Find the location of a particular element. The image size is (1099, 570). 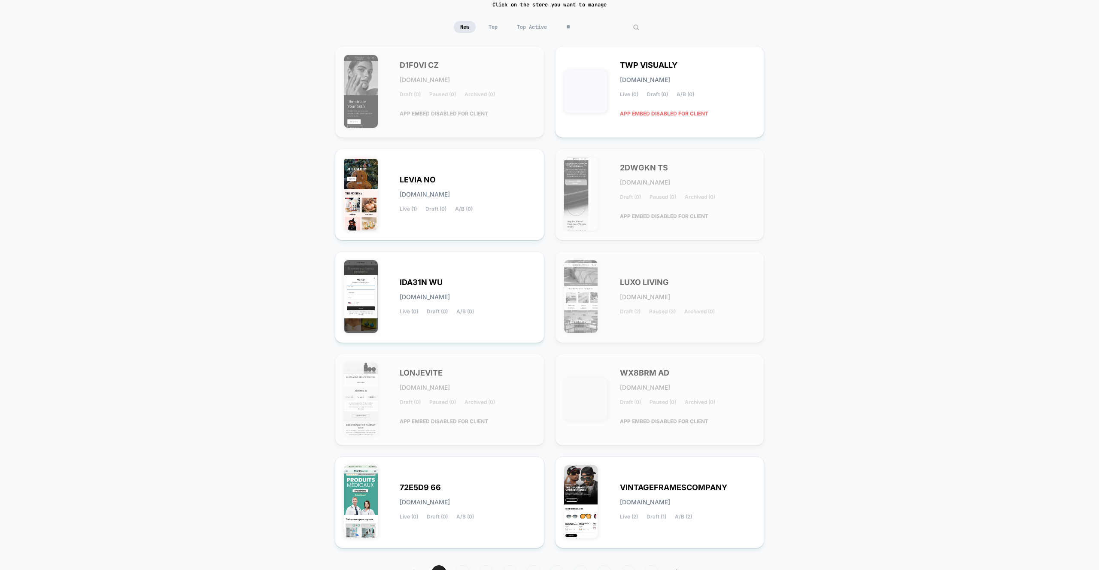

img: WX8BRM_AD is located at coordinates (585, 399).